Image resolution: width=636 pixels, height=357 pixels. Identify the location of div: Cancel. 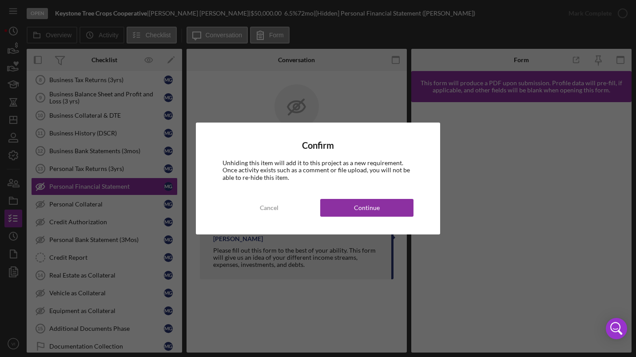
(269, 208).